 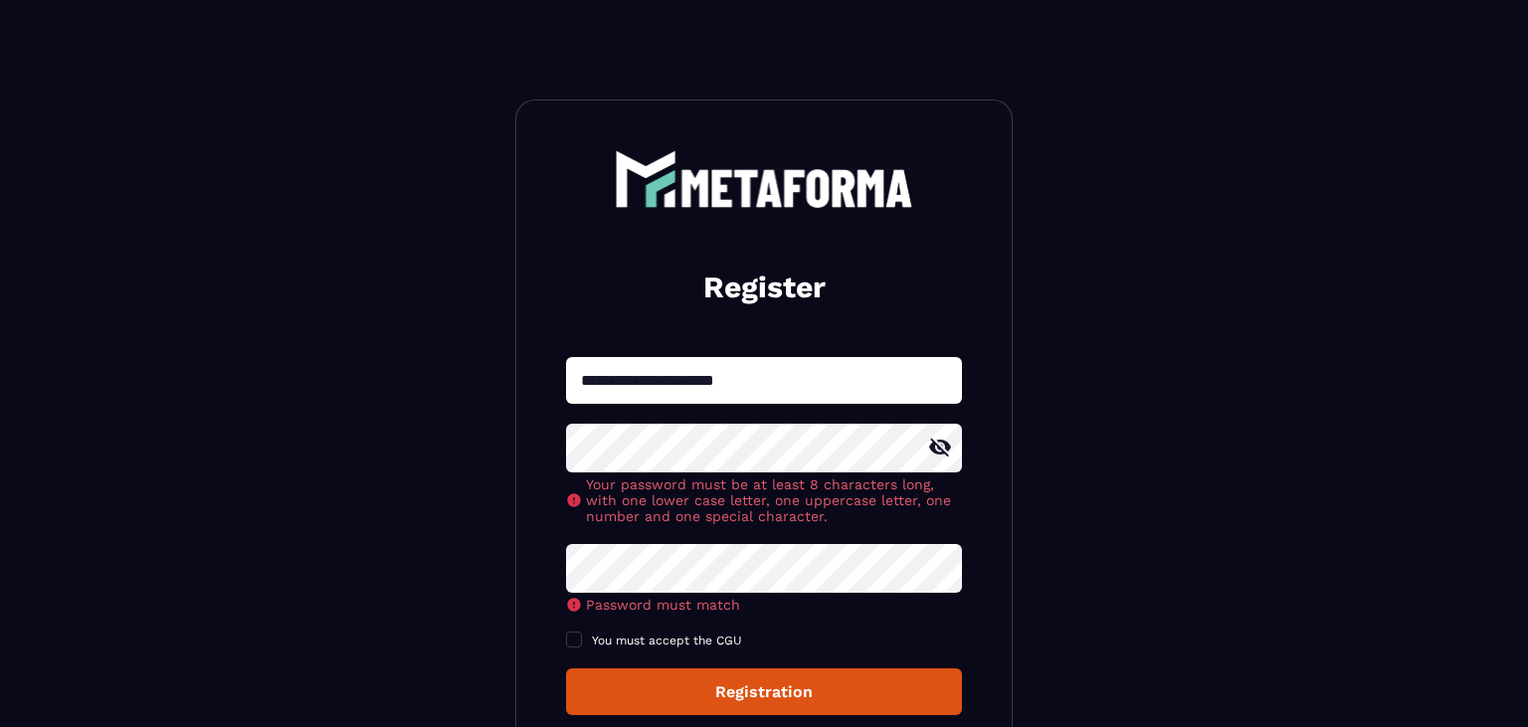 What do you see at coordinates (764, 287) in the screenshot?
I see `h2: Register` at bounding box center [764, 287].